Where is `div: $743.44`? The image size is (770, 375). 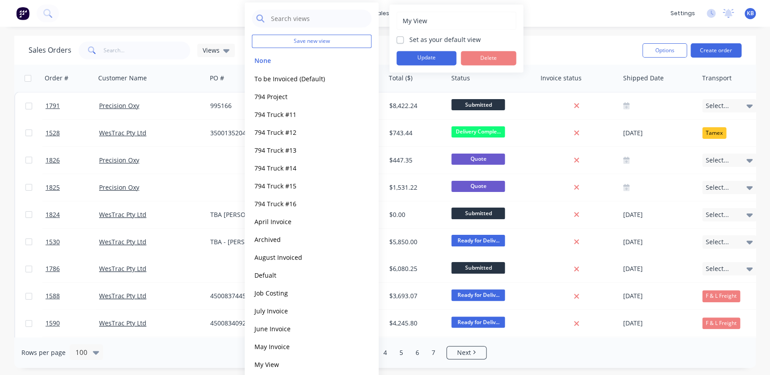 div: $743.44 is located at coordinates (415, 133).